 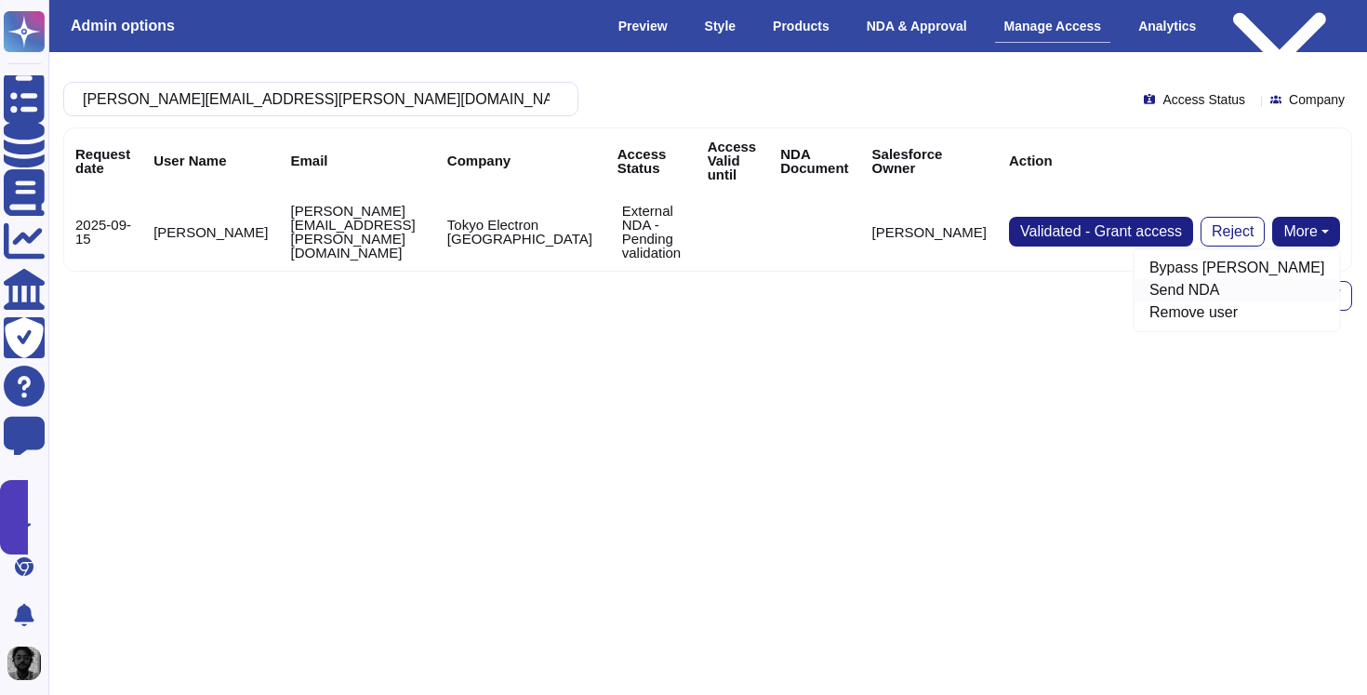 I want to click on div: Style, so click(x=720, y=26).